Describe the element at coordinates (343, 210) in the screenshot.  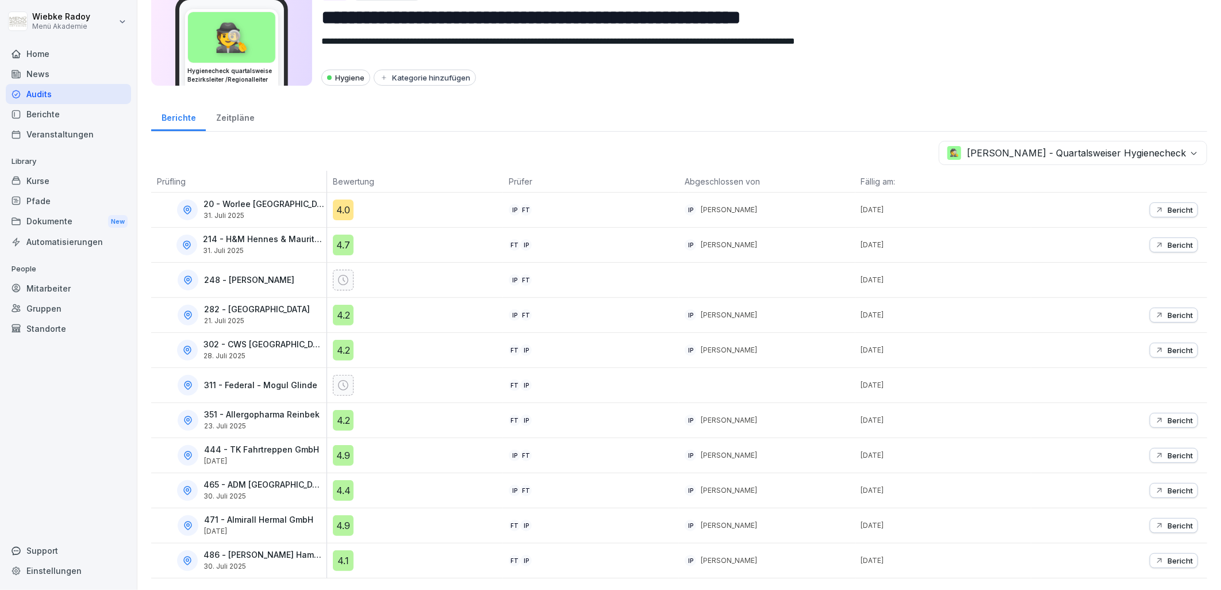
I see `div: 4.0` at that location.